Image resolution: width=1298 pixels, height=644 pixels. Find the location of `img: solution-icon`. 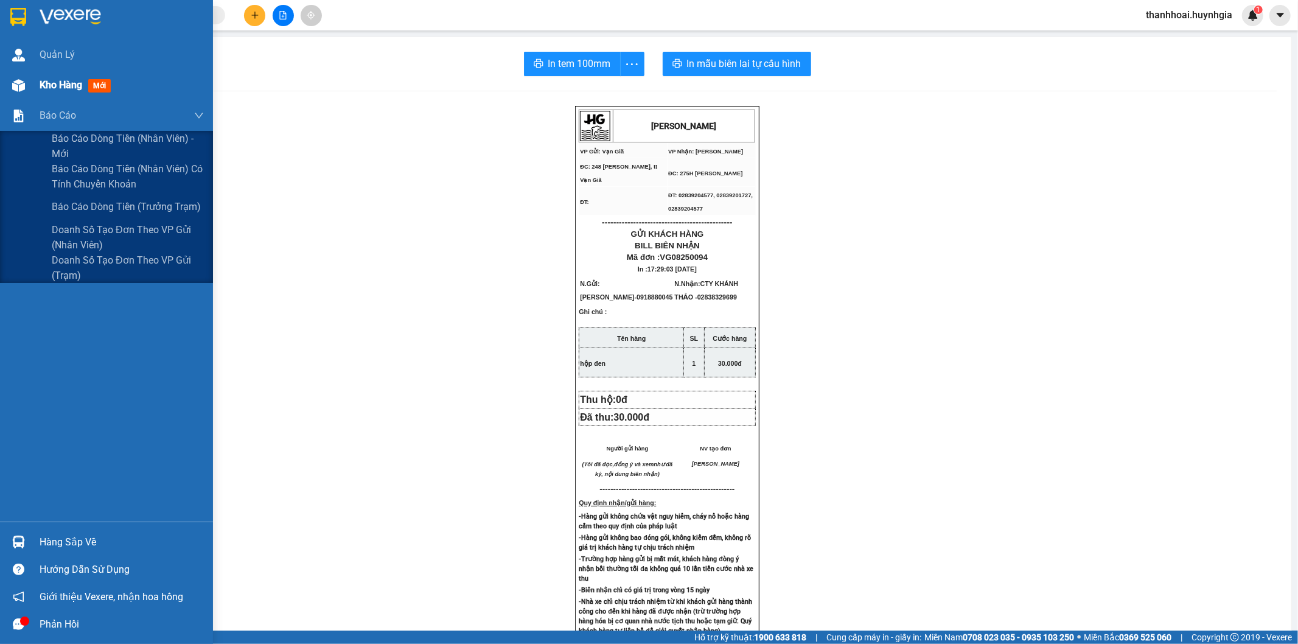

img: solution-icon is located at coordinates (18, 116).